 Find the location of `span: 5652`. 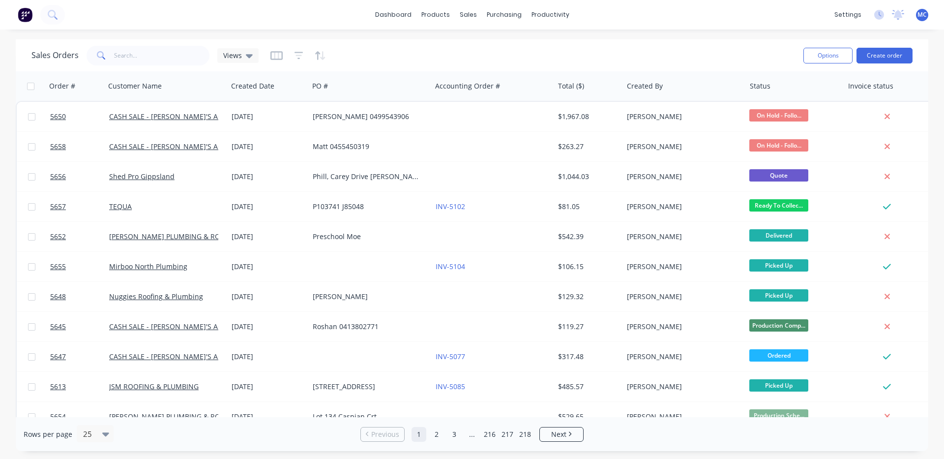

span: 5652 is located at coordinates (58, 237).